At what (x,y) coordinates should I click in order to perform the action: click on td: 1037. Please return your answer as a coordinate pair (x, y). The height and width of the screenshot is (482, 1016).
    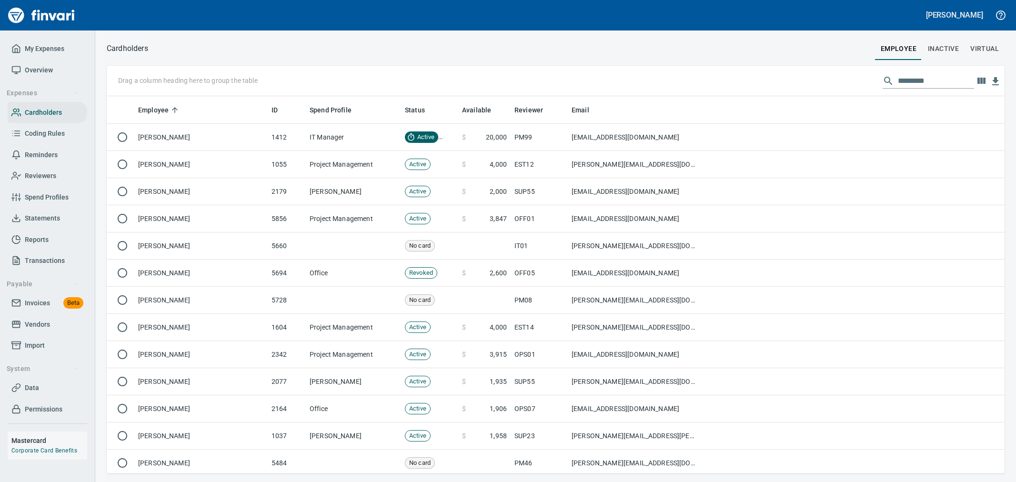
    Looking at the image, I should click on (287, 436).